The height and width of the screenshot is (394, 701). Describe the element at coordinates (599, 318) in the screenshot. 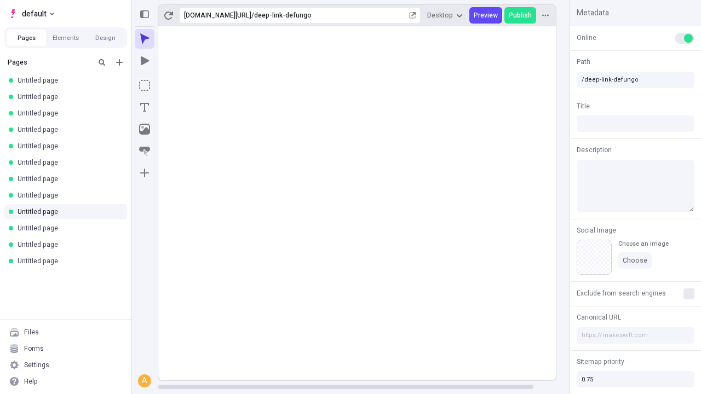

I see `span: Canonical URL` at that location.